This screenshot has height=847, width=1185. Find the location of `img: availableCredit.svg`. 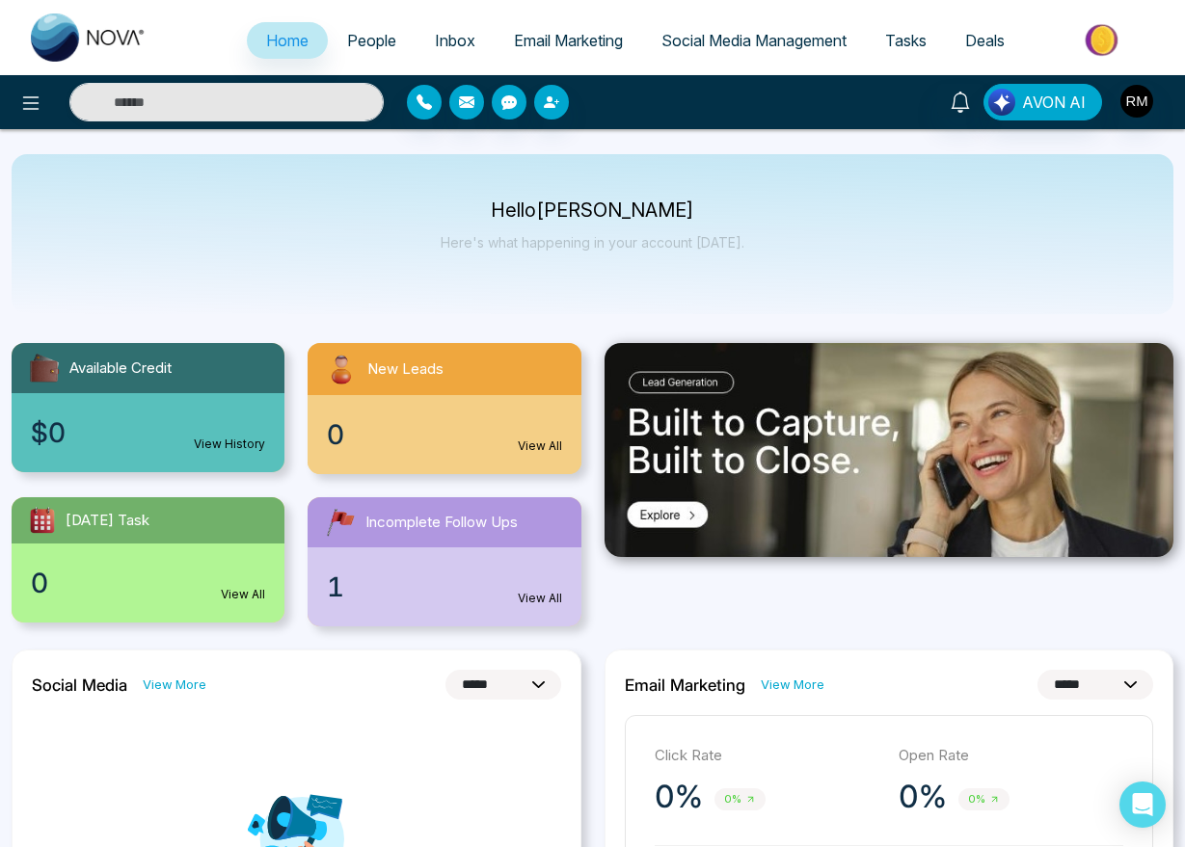

img: availableCredit.svg is located at coordinates (44, 368).